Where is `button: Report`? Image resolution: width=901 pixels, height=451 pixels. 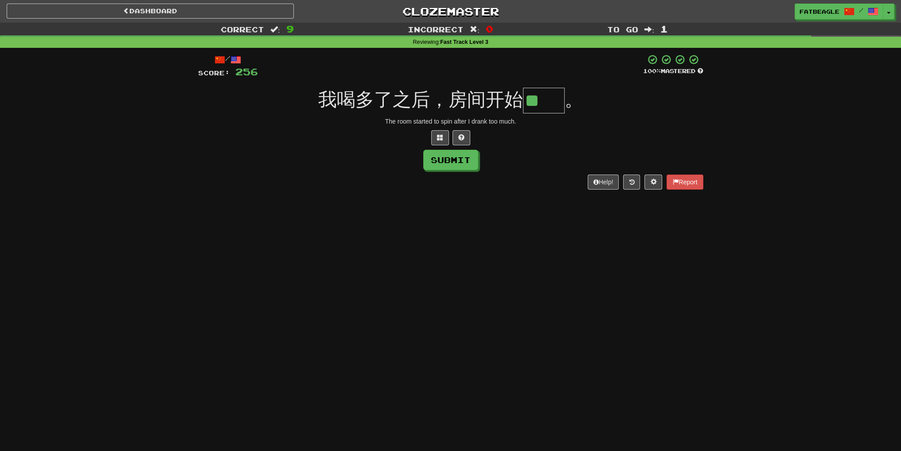 button: Report is located at coordinates (684, 182).